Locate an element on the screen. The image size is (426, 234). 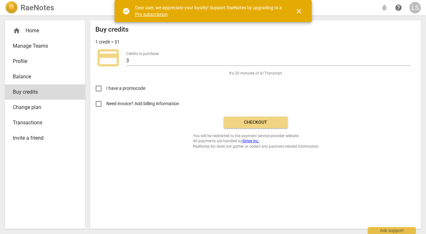
span: Profile is located at coordinates (43, 61).